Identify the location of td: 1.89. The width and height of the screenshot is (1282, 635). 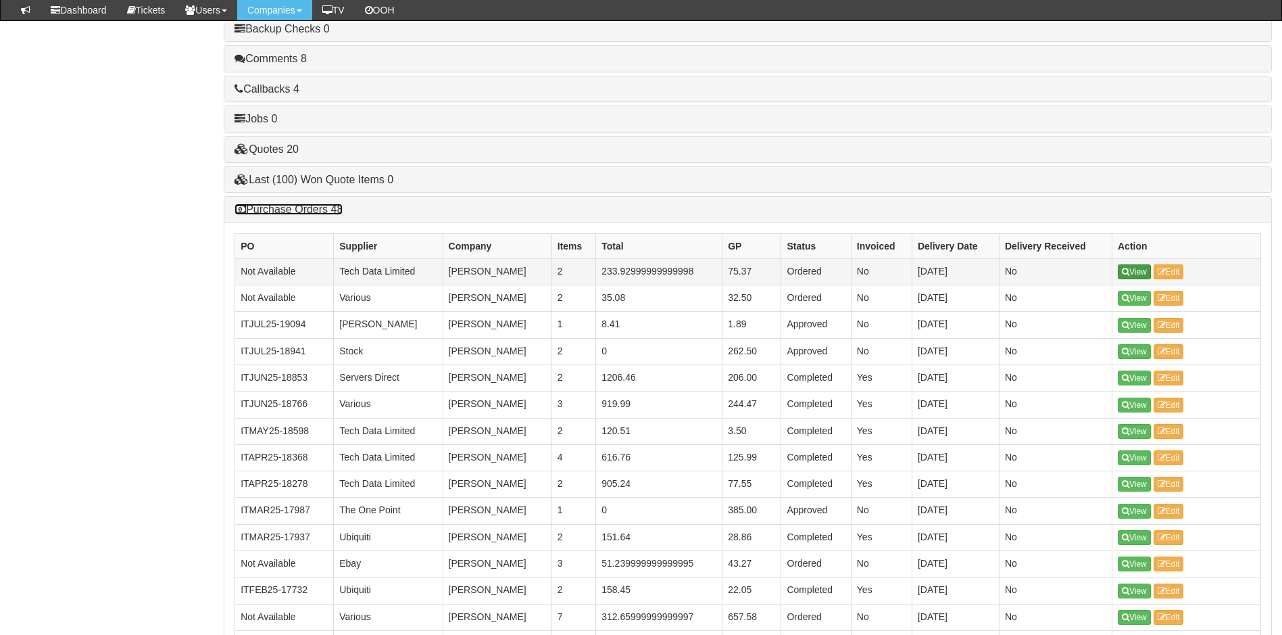
(751, 324).